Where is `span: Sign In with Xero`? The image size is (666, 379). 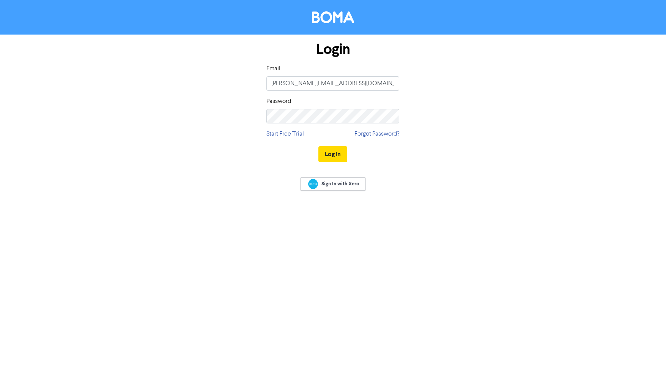
span: Sign In with Xero is located at coordinates (341, 184).